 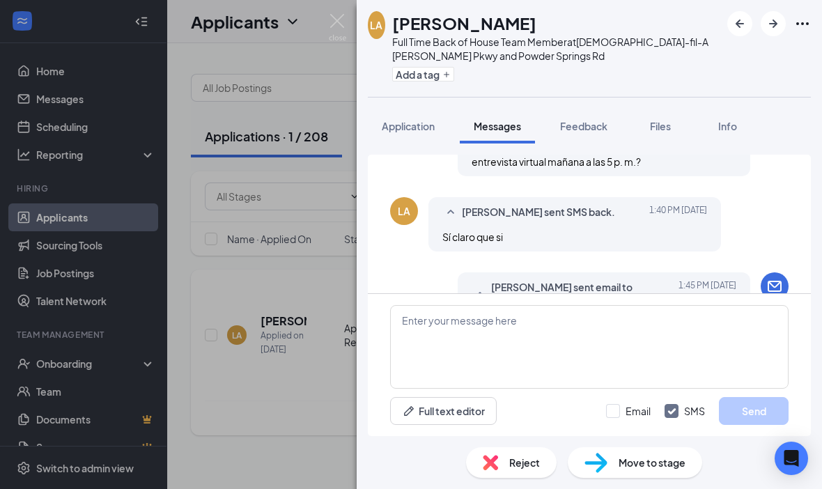 What do you see at coordinates (472, 237) in the screenshot?
I see `span: Sí claro que si` at bounding box center [472, 237].